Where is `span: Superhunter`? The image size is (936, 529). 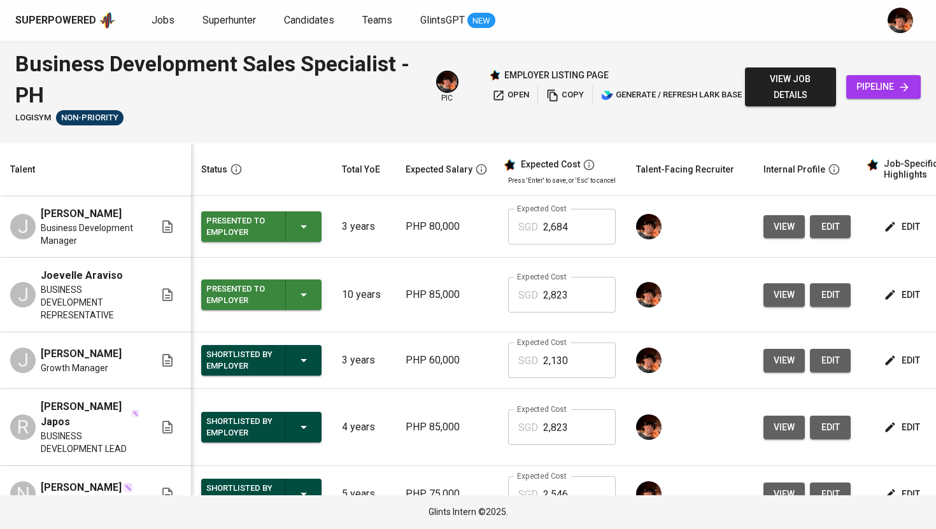 span: Superhunter is located at coordinates (229, 20).